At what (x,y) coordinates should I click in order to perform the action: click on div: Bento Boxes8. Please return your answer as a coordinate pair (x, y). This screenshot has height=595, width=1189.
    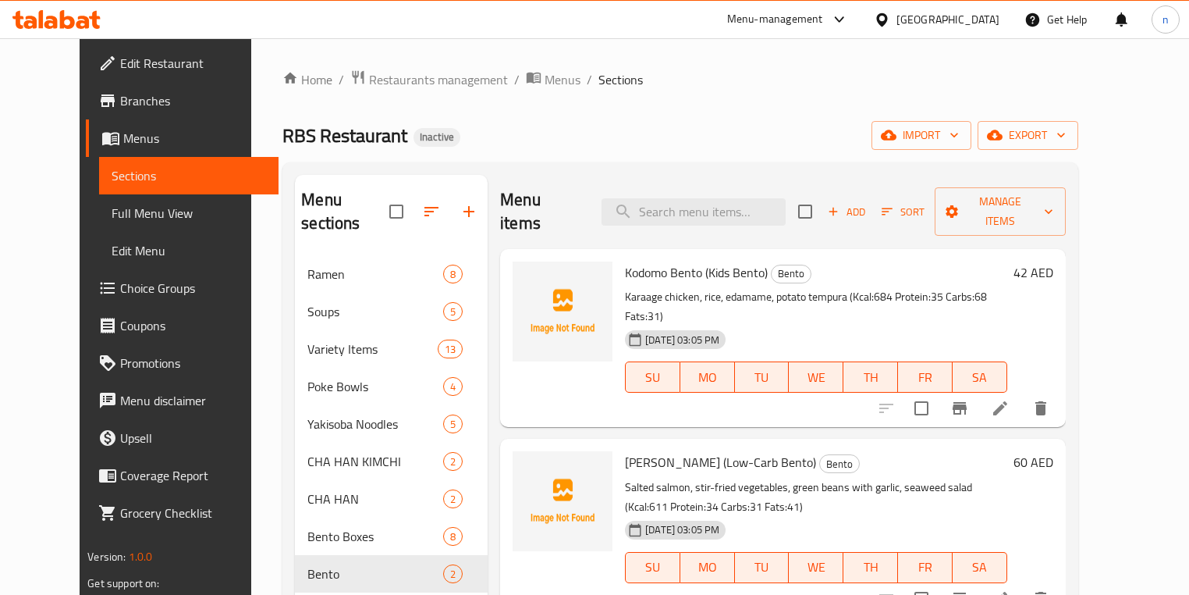
    Looking at the image, I should click on (391, 536).